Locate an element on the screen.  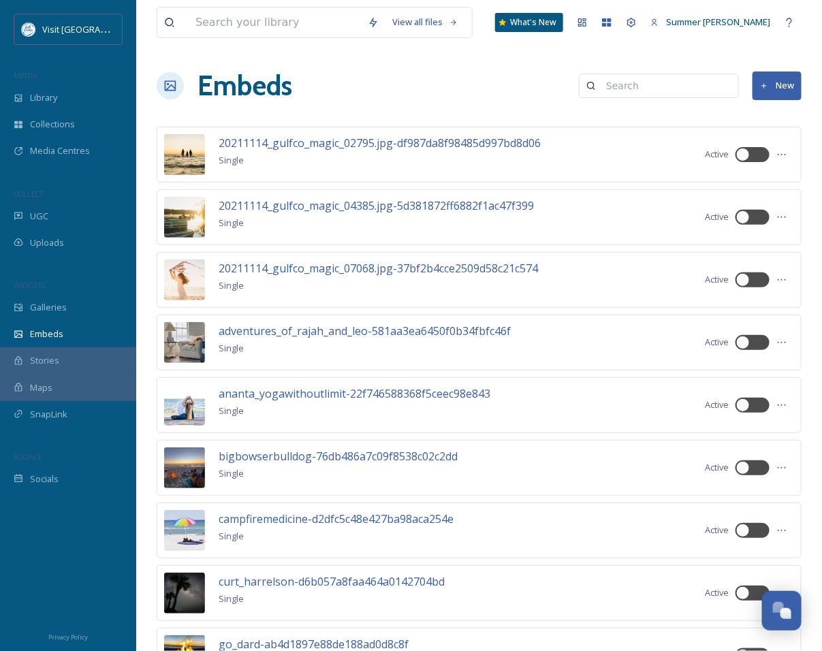
img: ec89d98d-aea3-4154-ac65-45d543ac4ecc.jpg is located at coordinates (185, 405).